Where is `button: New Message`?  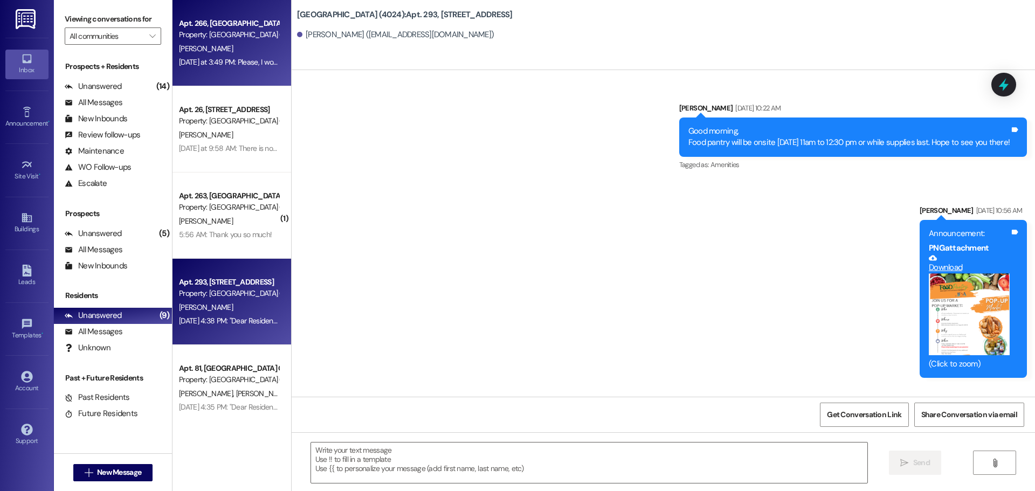 button: New Message is located at coordinates (113, 473).